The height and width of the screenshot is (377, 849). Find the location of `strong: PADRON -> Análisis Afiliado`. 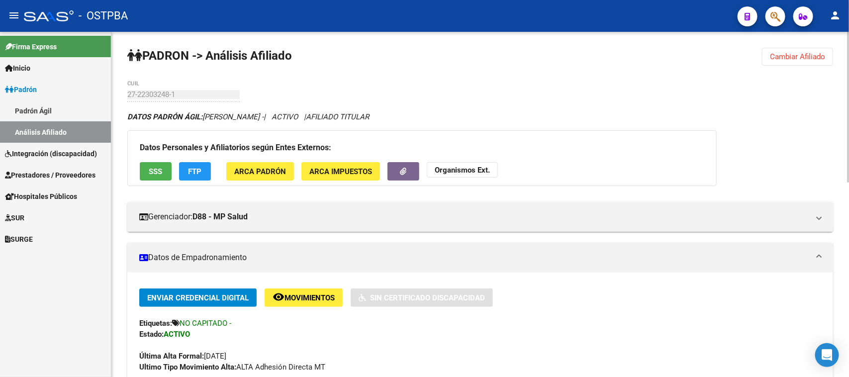

strong: PADRON -> Análisis Afiliado is located at coordinates (209, 56).